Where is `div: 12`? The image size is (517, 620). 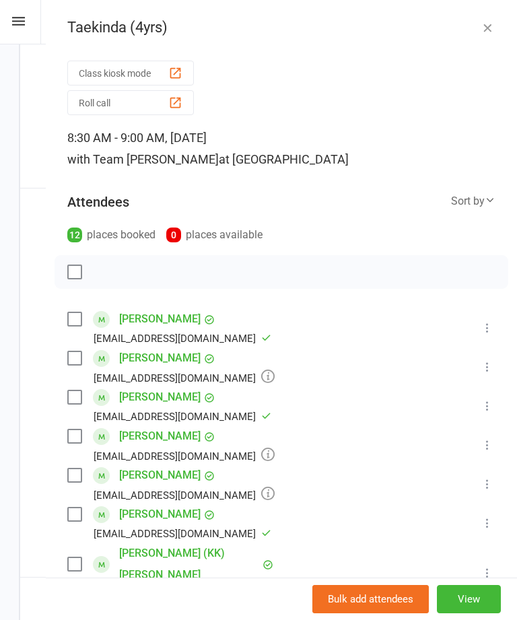 div: 12 is located at coordinates (75, 235).